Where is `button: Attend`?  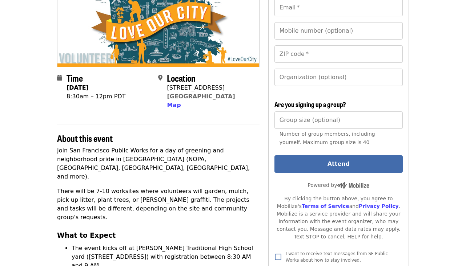
button: Attend is located at coordinates (338, 164).